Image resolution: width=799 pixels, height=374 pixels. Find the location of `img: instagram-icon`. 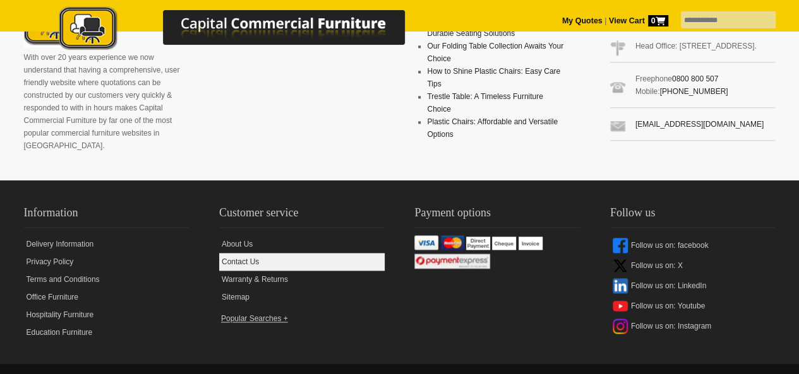

img: instagram-icon is located at coordinates (620, 326).